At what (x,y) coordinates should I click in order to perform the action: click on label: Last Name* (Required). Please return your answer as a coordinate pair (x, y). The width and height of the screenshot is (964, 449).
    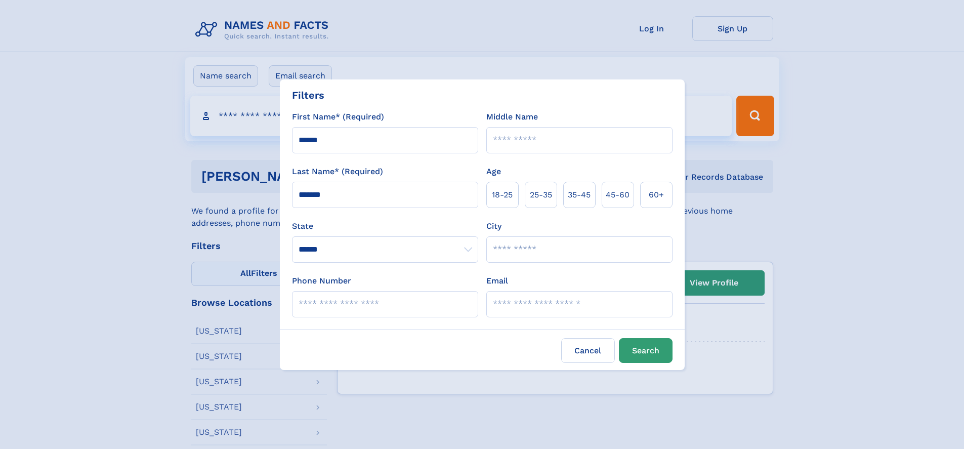
    Looking at the image, I should click on (337, 171).